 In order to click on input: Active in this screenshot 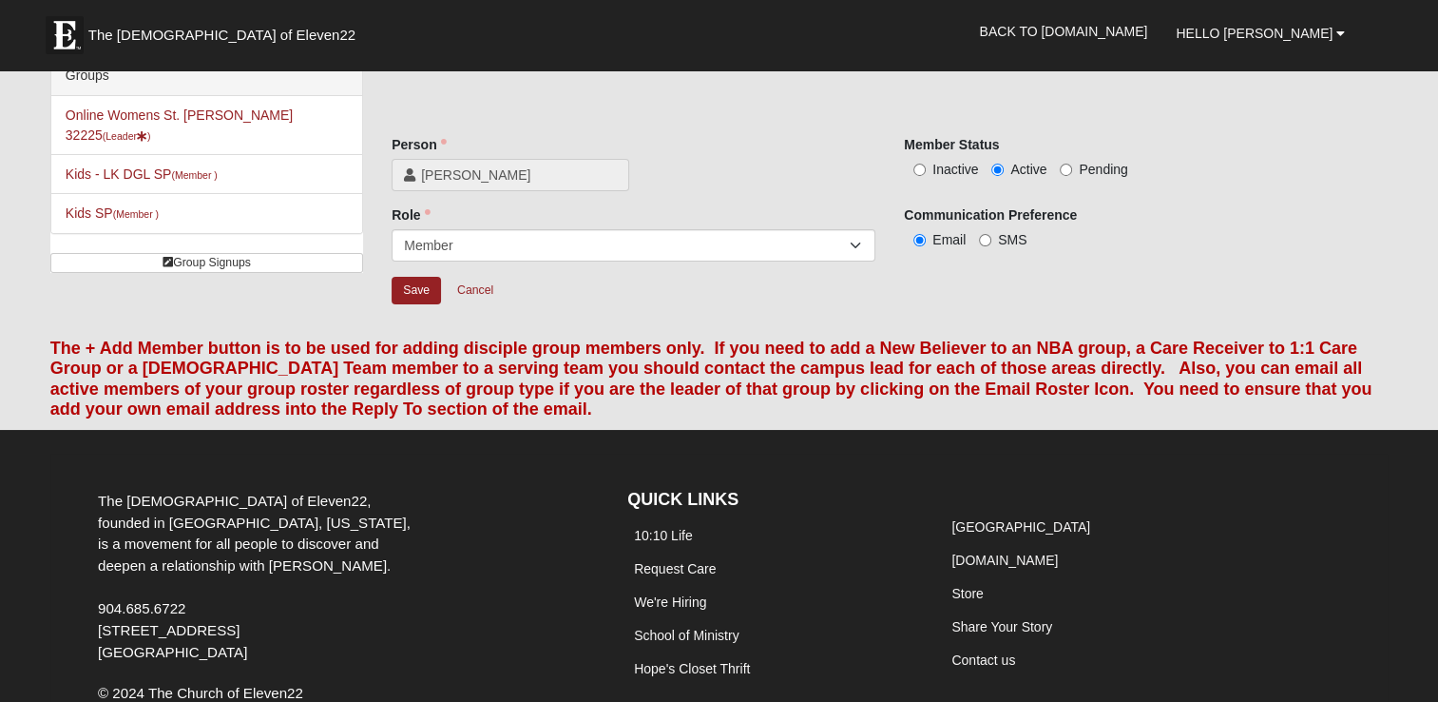, I will do `click(997, 169)`.